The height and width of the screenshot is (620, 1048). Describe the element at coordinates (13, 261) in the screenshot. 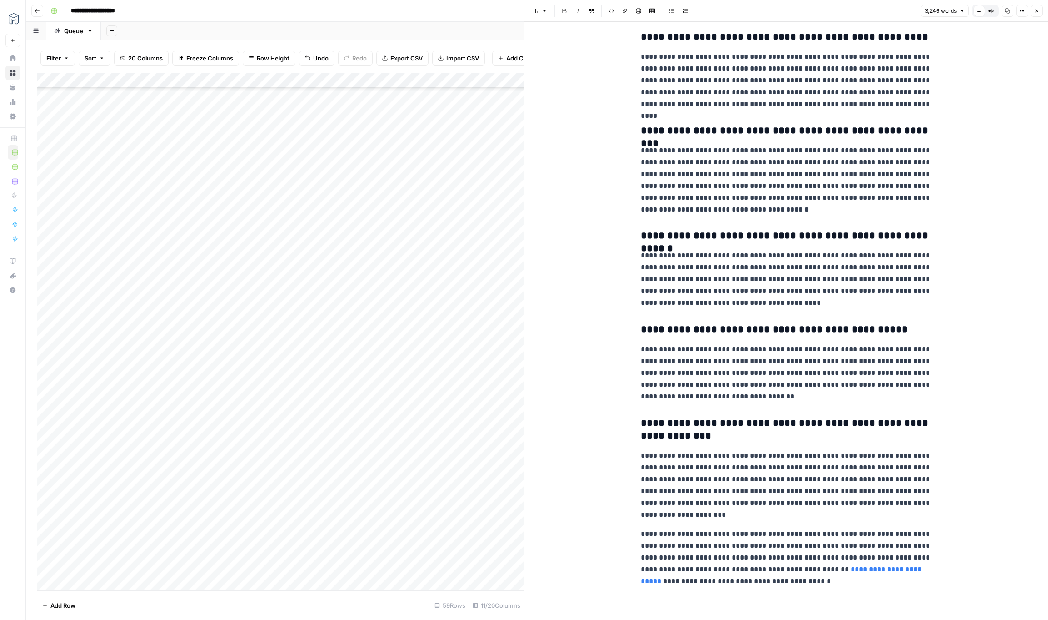

I see `a: AirOps Academy` at that location.